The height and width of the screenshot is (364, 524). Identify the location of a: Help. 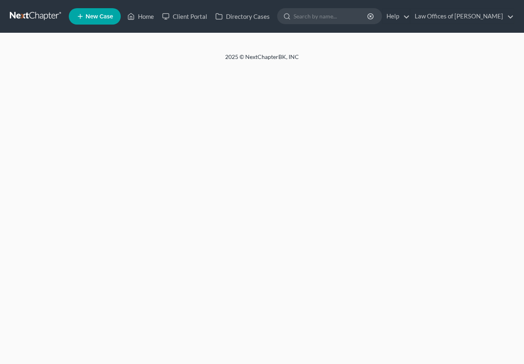
(396, 16).